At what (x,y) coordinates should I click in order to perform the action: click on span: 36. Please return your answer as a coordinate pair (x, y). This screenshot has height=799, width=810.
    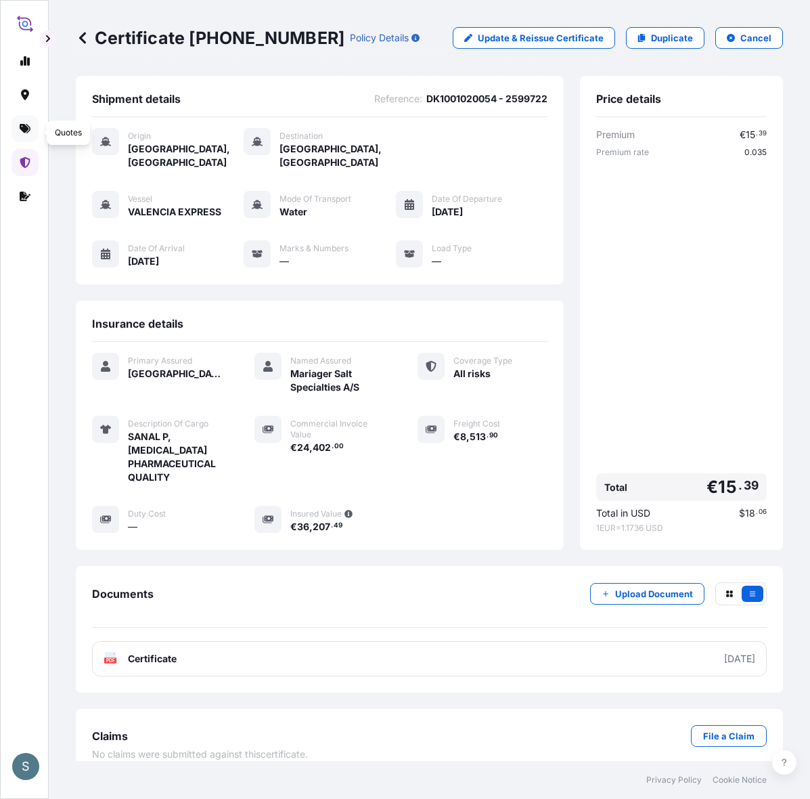
    Looking at the image, I should click on (303, 527).